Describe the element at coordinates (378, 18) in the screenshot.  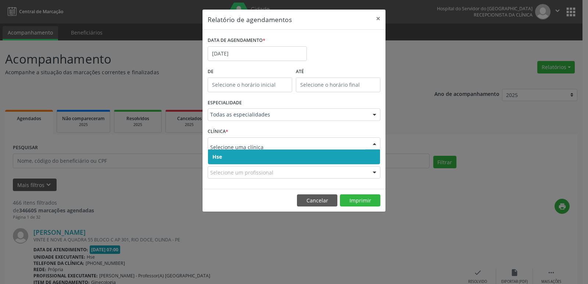
I see `button: Close` at that location.